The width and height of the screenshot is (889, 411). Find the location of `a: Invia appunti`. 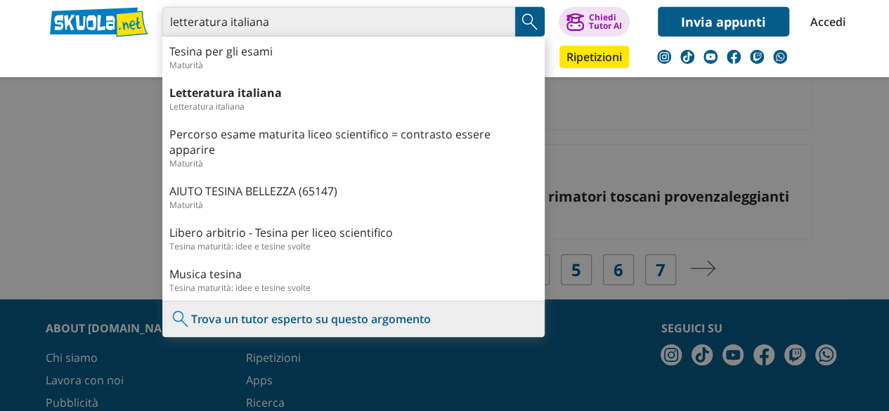

a: Invia appunti is located at coordinates (723, 22).